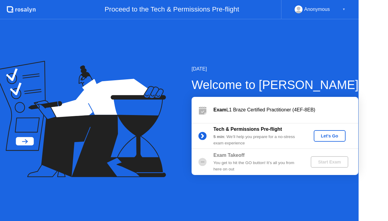 The width and height of the screenshot is (388, 221). Describe the element at coordinates (247, 129) in the screenshot. I see `b: Tech & Permissions Pre-flight` at that location.